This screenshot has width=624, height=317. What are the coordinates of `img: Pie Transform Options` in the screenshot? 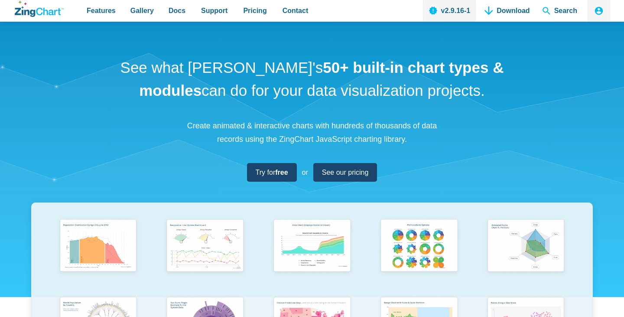 It's located at (419, 246).